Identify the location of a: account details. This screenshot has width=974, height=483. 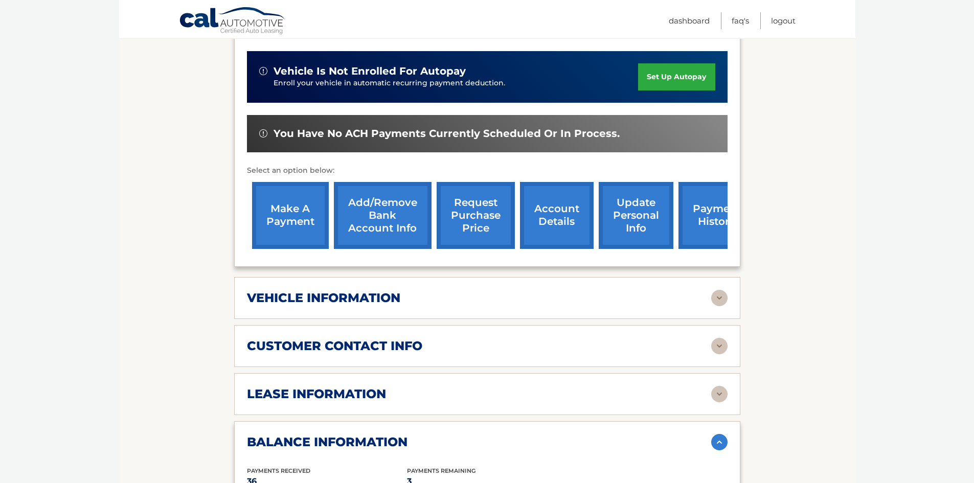
(557, 215).